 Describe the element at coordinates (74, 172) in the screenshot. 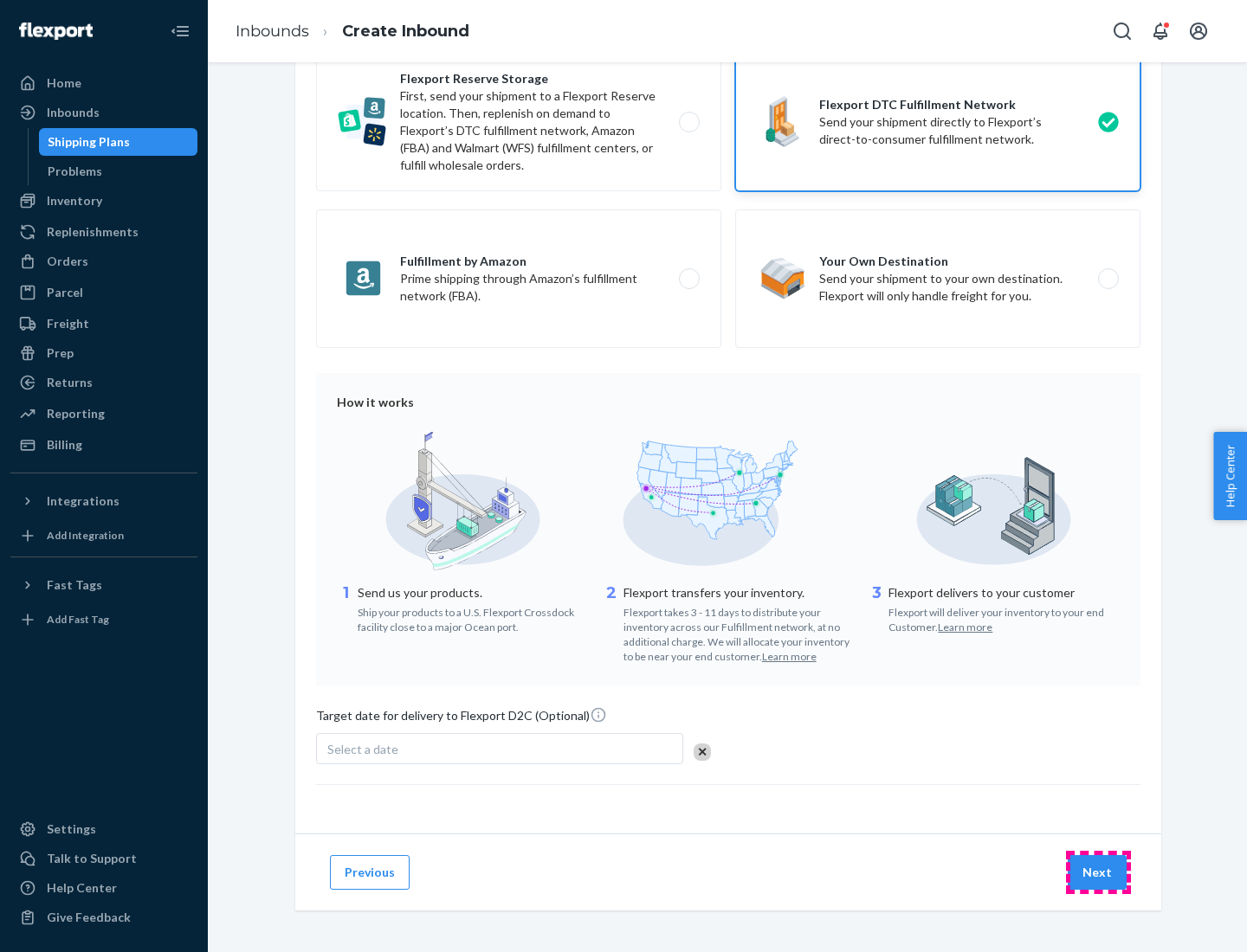

I see `div: Problems` at that location.